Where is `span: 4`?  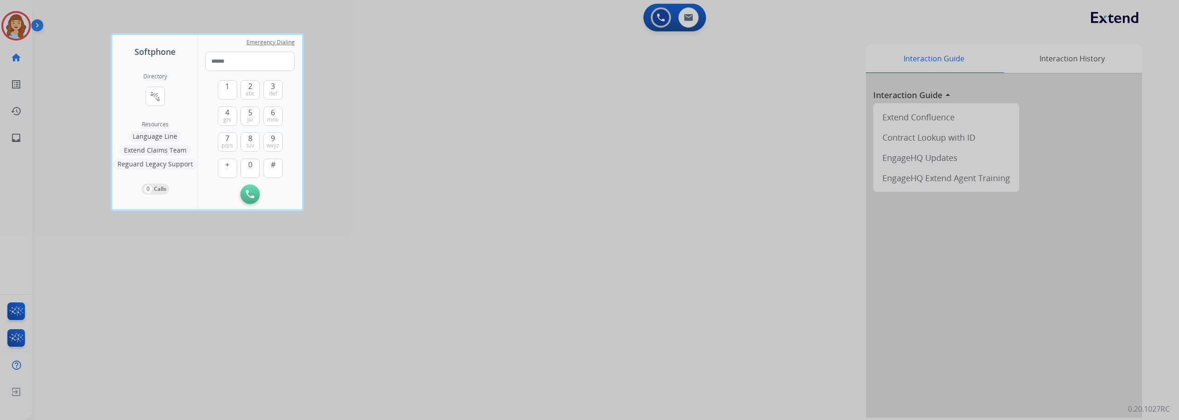
span: 4 is located at coordinates (227, 112).